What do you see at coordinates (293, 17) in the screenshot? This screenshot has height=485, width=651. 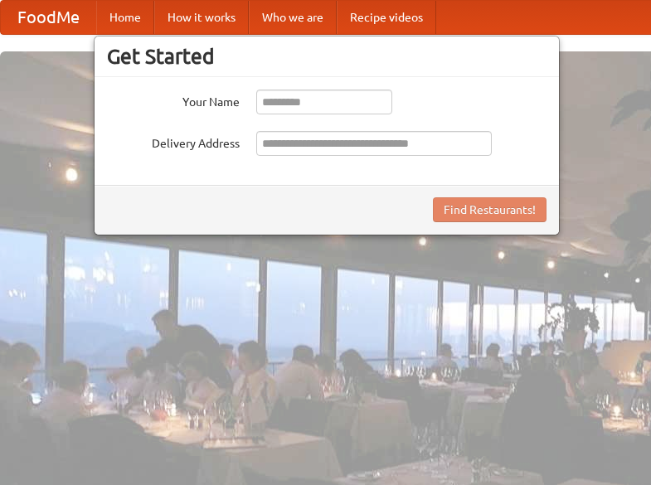 I see `a: Who we are` at bounding box center [293, 17].